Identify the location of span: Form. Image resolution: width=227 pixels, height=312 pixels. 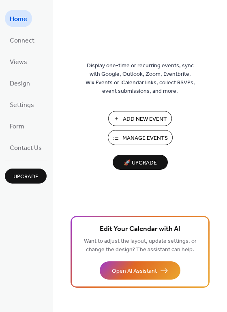
(17, 126).